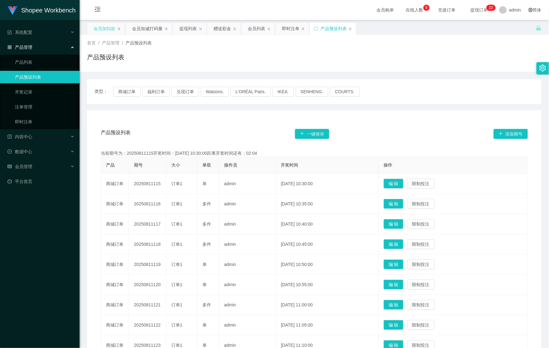 This screenshot has height=348, width=549. Describe the element at coordinates (148, 244) in the screenshot. I see `td: 20250811118` at that location.